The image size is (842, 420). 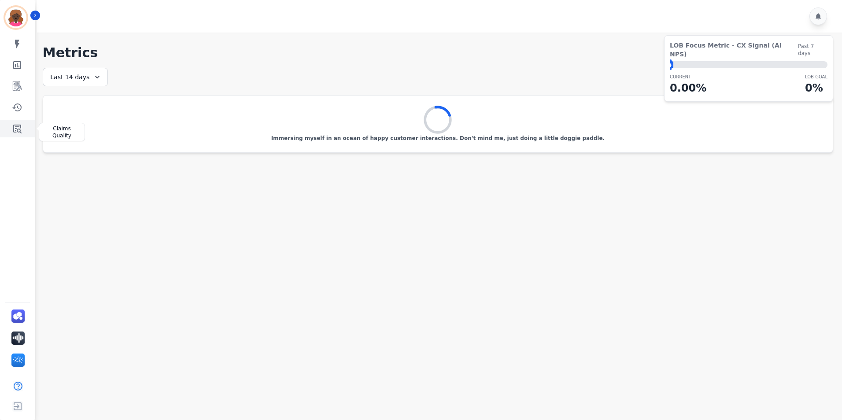 I want to click on div: Last 14 days, so click(x=75, y=77).